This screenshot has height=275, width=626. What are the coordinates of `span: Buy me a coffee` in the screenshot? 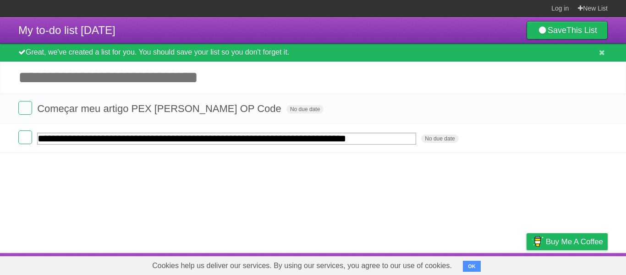 It's located at (574, 241).